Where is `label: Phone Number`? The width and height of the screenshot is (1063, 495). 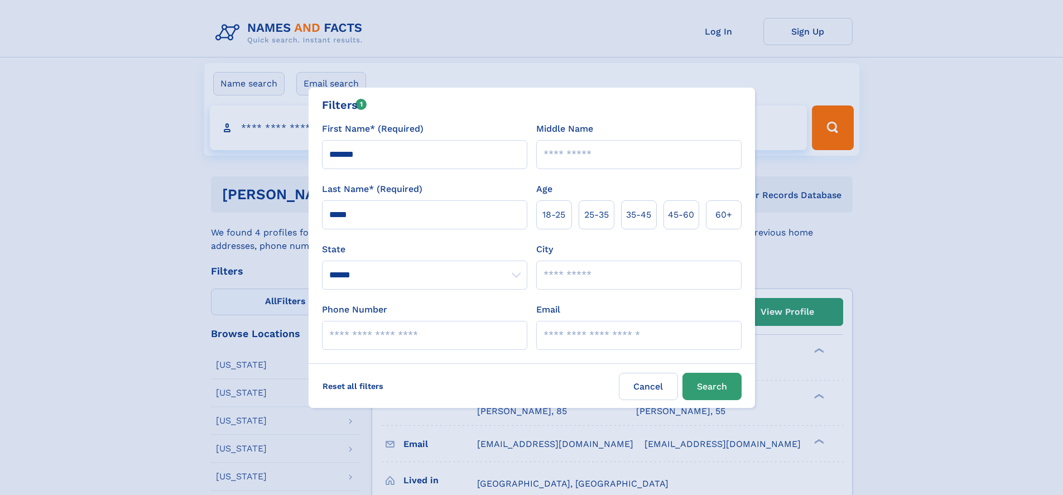 label: Phone Number is located at coordinates (354, 310).